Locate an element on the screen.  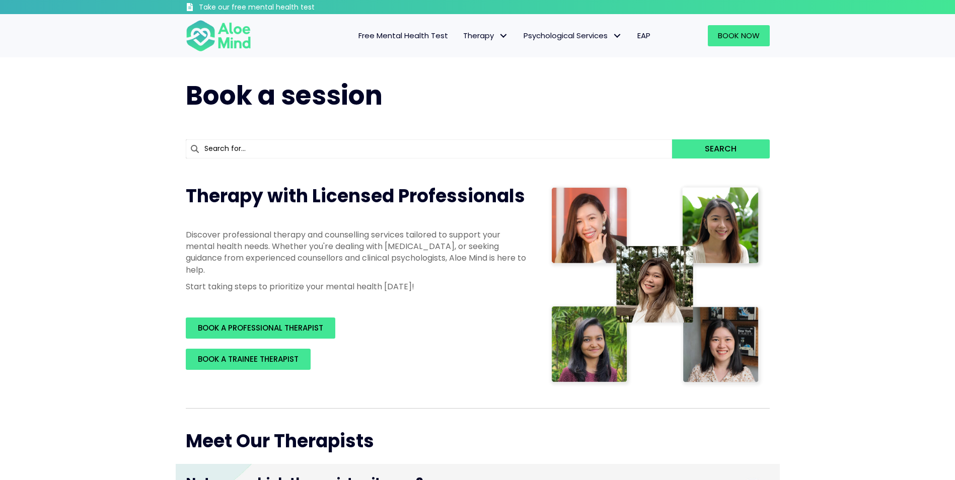
span: Psychological Services is located at coordinates (573, 35).